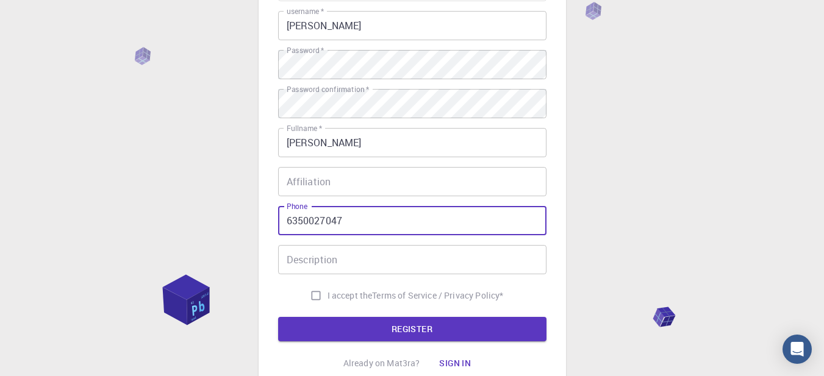 Image resolution: width=824 pixels, height=376 pixels. I want to click on label: Password, so click(305, 50).